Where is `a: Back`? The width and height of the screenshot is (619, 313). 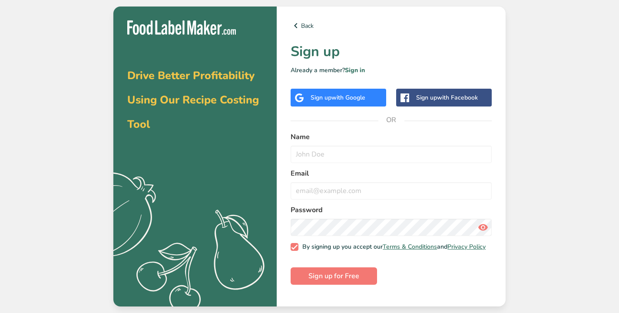 a: Back is located at coordinates (391, 26).